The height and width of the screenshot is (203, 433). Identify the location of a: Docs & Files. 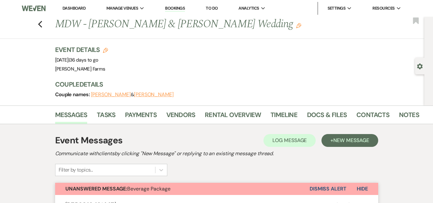
(327, 117).